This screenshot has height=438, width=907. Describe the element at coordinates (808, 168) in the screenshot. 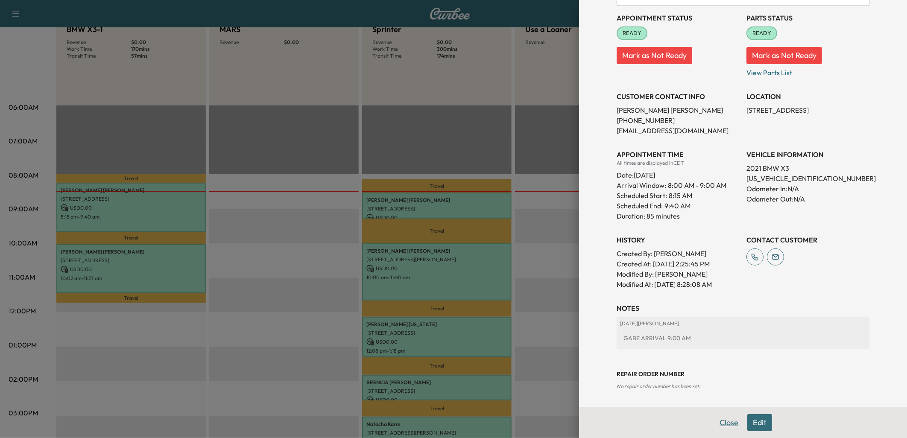

I see `p: 2021 BMW X3` at that location.